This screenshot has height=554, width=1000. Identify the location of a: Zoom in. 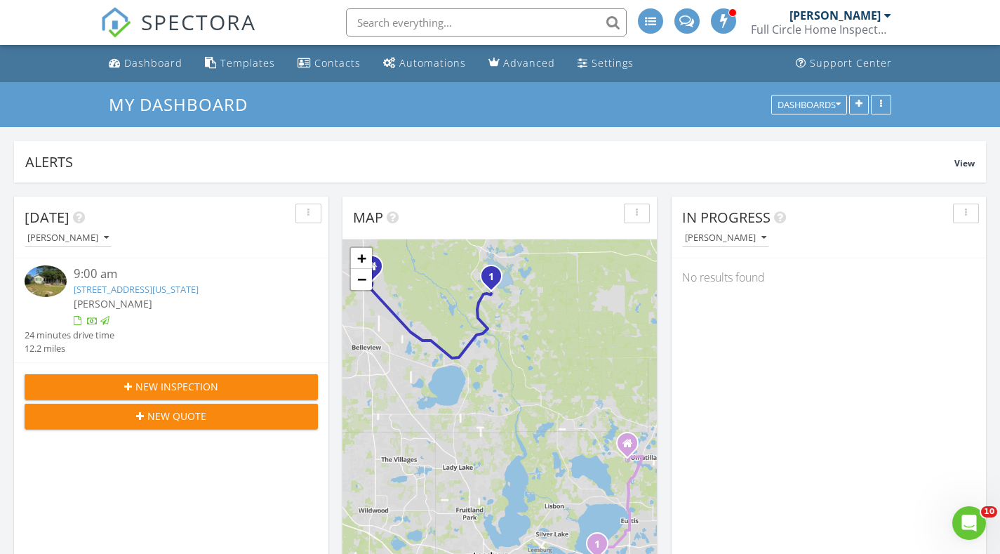
(361, 258).